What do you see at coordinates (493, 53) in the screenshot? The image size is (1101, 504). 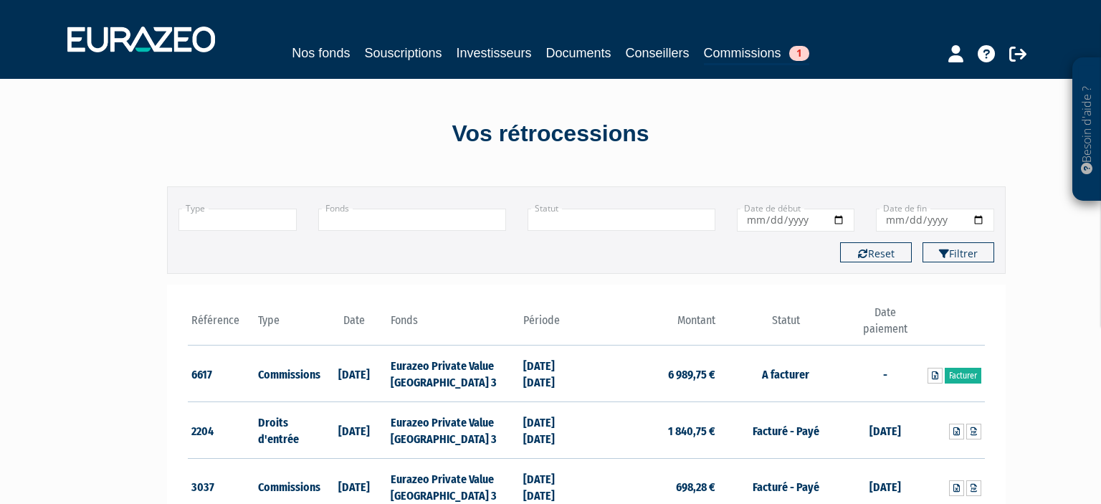 I see `a: Investisseurs` at bounding box center [493, 53].